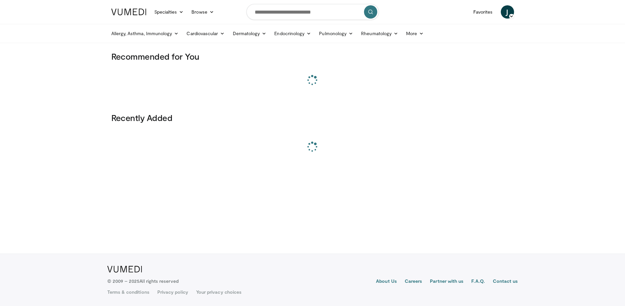  Describe the element at coordinates (336, 33) in the screenshot. I see `a: Pulmonology` at that location.